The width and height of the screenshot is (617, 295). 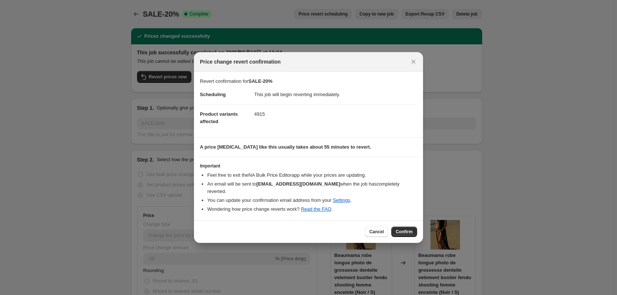 I want to click on li: An email will be sent to when the job has completely reverted ., so click(x=312, y=188).